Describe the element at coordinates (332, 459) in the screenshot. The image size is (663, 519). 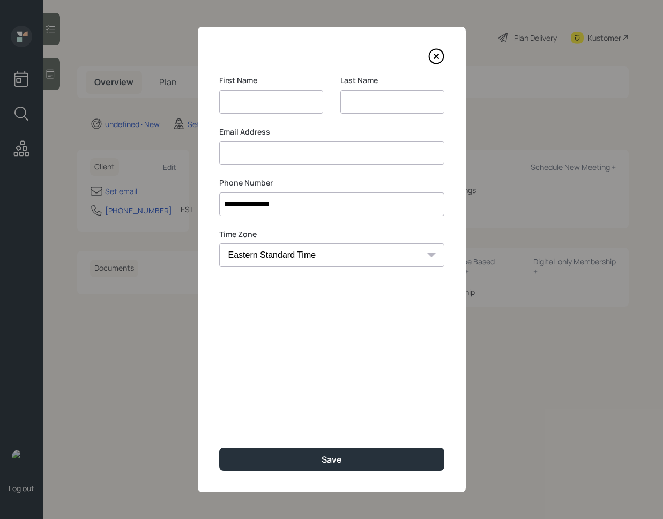
I see `button: Save` at that location.